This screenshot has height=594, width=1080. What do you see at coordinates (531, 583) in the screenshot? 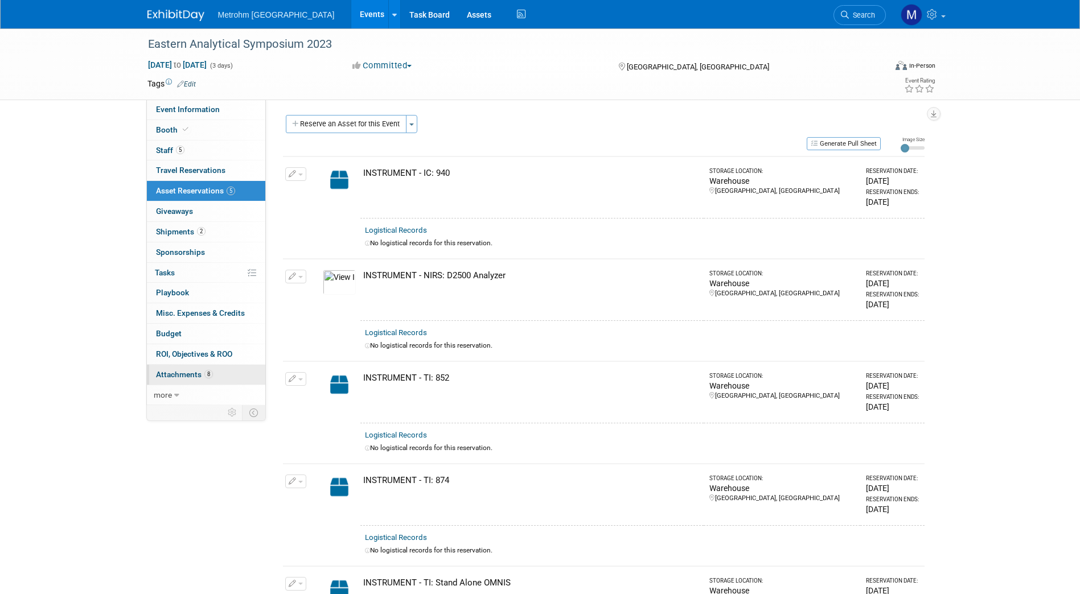
I see `div: INSTRUMENT - TI: Stand Alone OMNIS` at bounding box center [531, 583].